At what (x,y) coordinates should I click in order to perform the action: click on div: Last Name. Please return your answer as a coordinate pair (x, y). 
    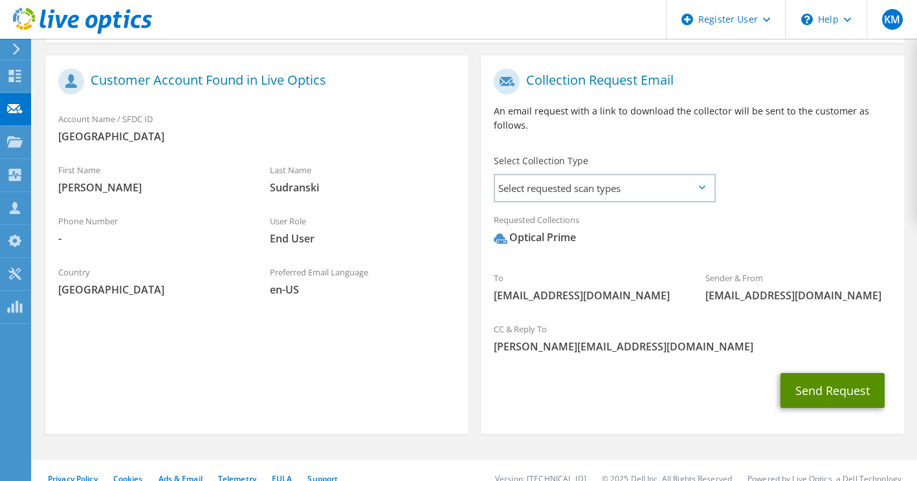
    Looking at the image, I should click on (362, 179).